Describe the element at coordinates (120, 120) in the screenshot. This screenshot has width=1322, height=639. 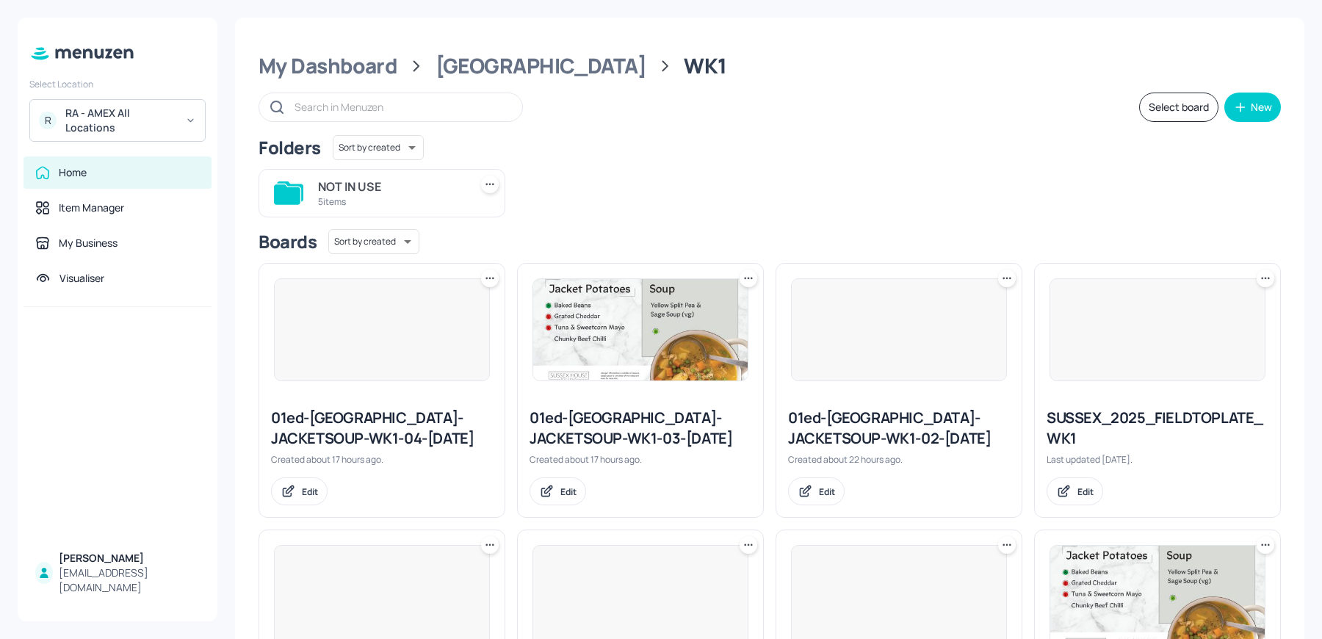
I see `div: RA - AMEX All Locations` at that location.